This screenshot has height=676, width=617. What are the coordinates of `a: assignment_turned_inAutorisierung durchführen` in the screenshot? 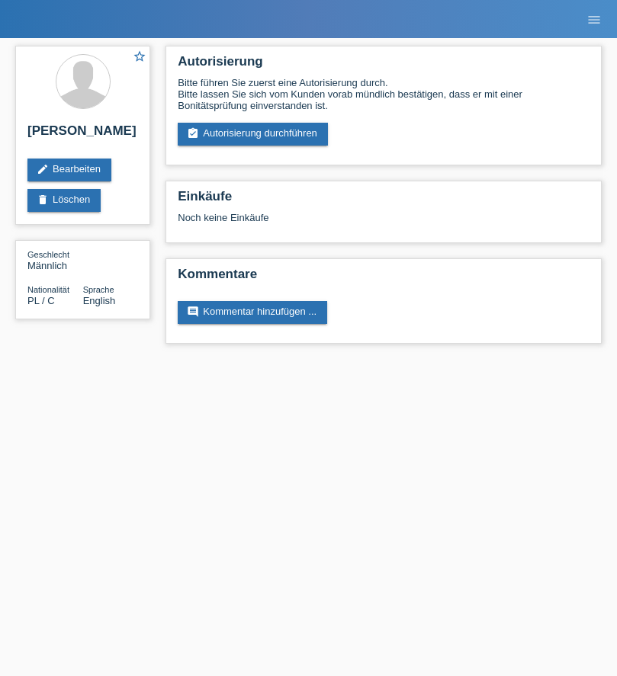 It's located at (252, 134).